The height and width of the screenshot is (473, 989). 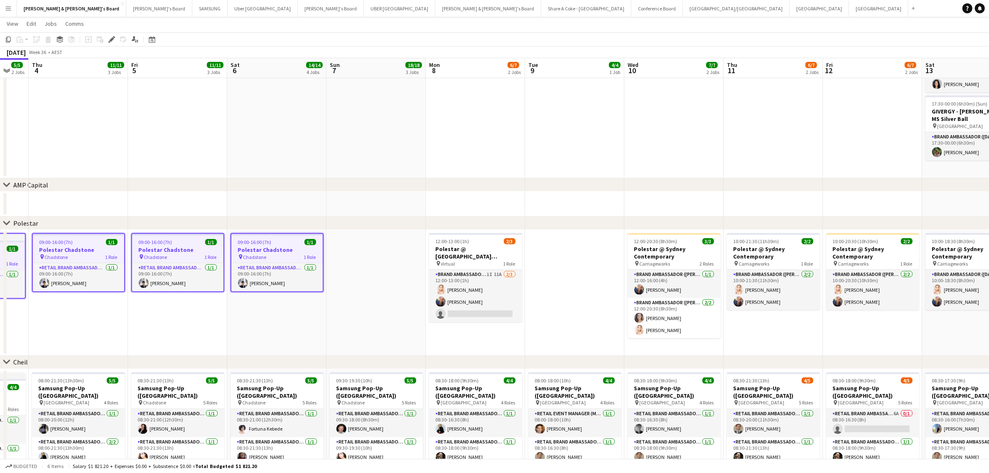 What do you see at coordinates (31, 185) in the screenshot?
I see `div: AMP Capital` at bounding box center [31, 185].